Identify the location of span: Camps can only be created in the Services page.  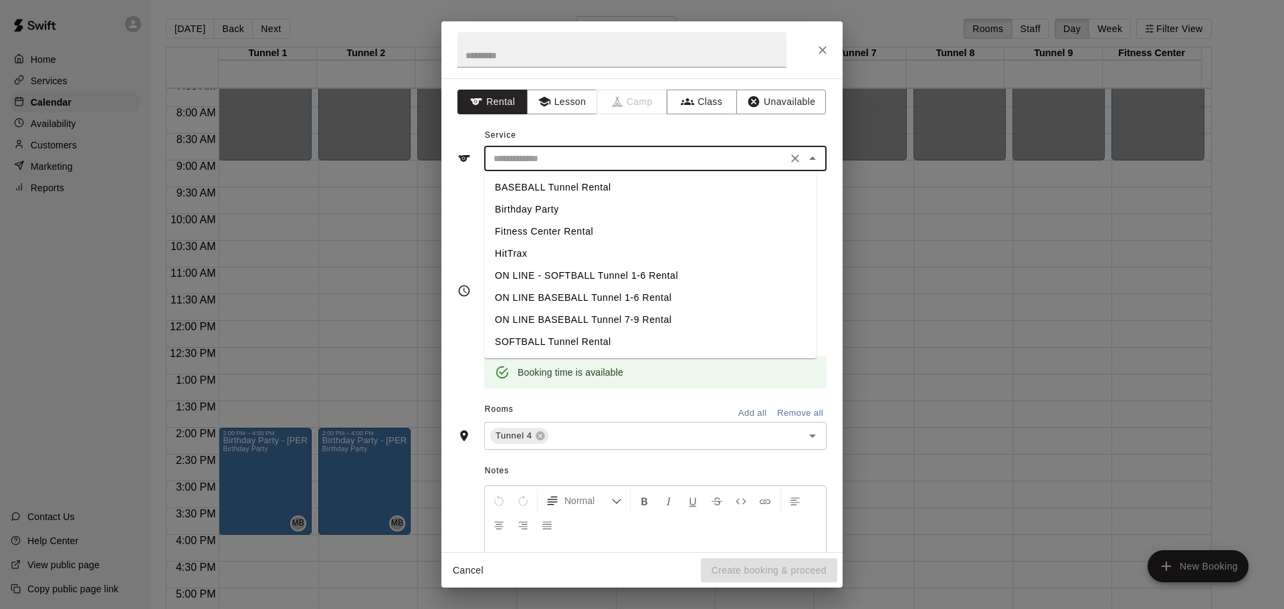
(632, 102).